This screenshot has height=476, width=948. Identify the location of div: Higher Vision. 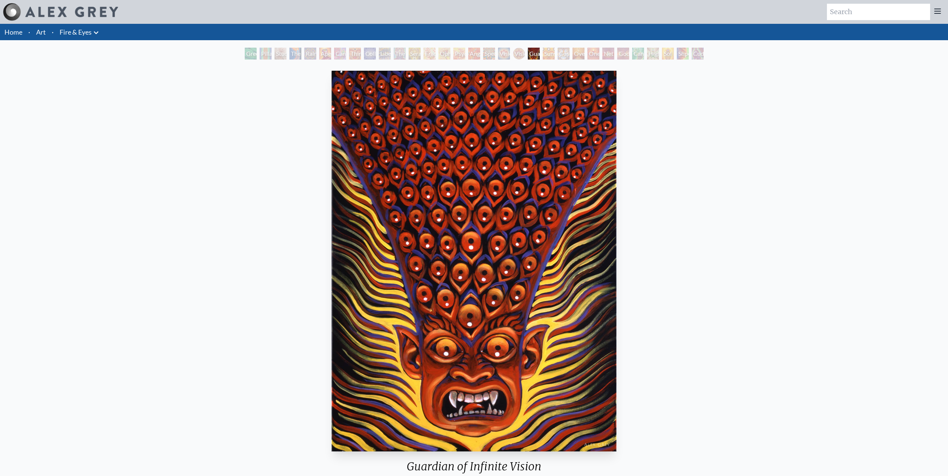
(653, 54).